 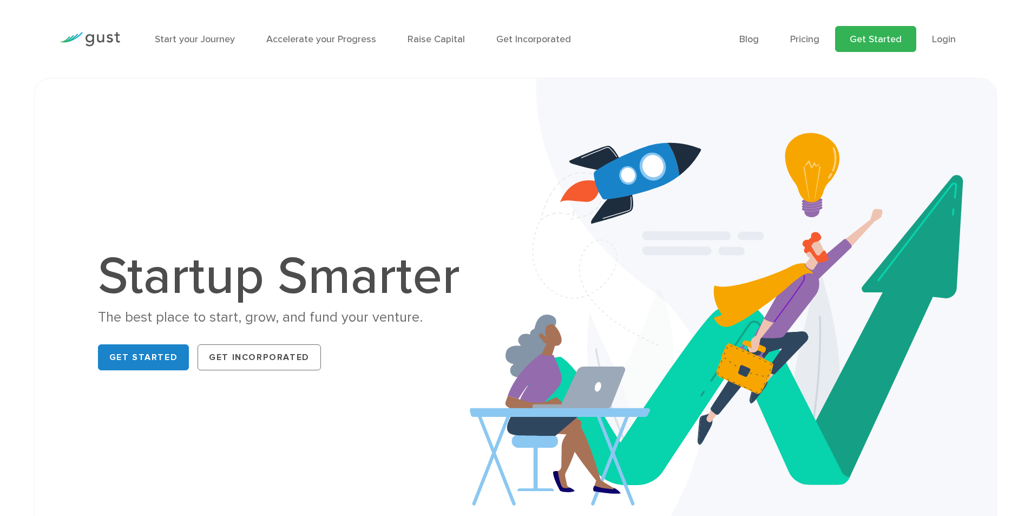 I want to click on a: Raise Capital, so click(x=436, y=39).